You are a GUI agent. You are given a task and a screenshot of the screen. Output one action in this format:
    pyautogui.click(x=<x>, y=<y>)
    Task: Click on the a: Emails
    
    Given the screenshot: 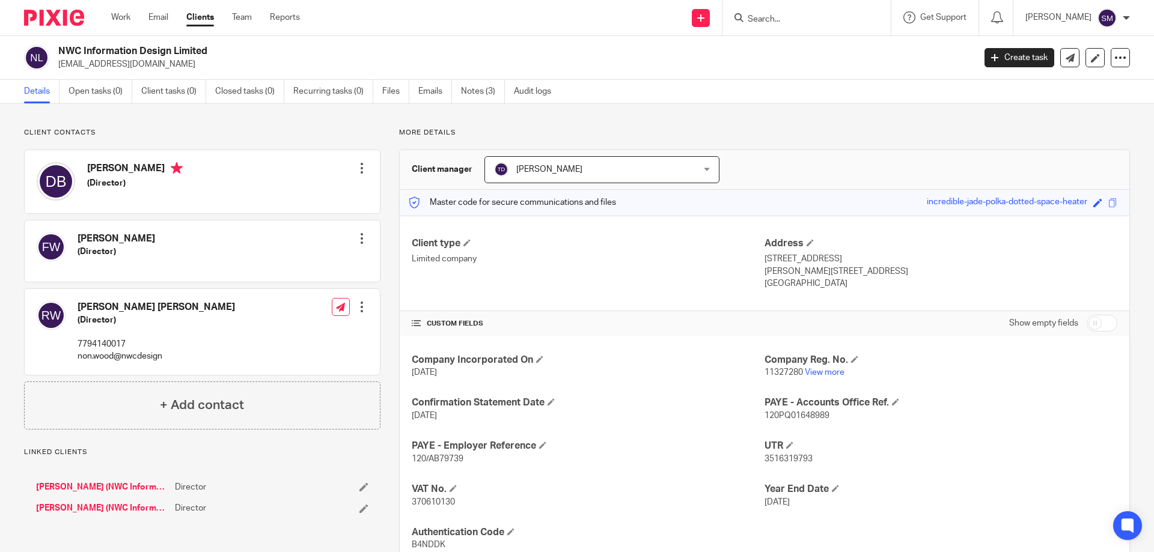 What is the action you would take?
    pyautogui.click(x=435, y=91)
    